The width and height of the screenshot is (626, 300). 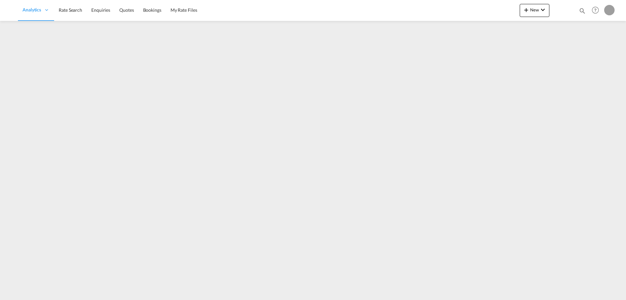 What do you see at coordinates (583, 12) in the screenshot?
I see `div: icon-magnify` at bounding box center [583, 12].